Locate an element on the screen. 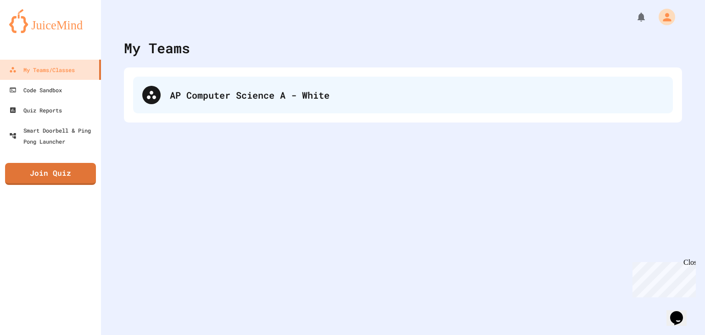  div: My Notifications is located at coordinates (634, 17).